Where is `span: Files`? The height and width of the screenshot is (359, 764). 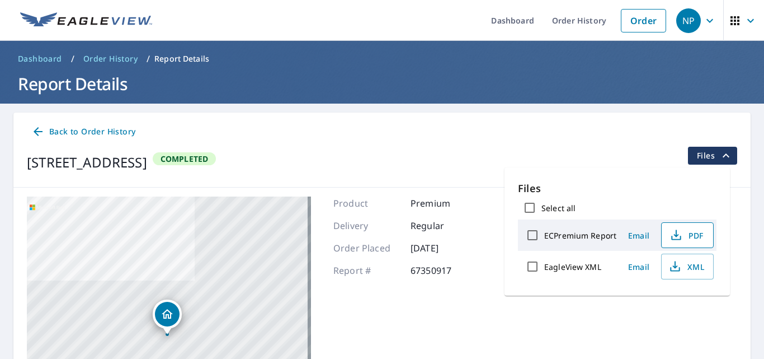
span: Files is located at coordinates (715, 155).